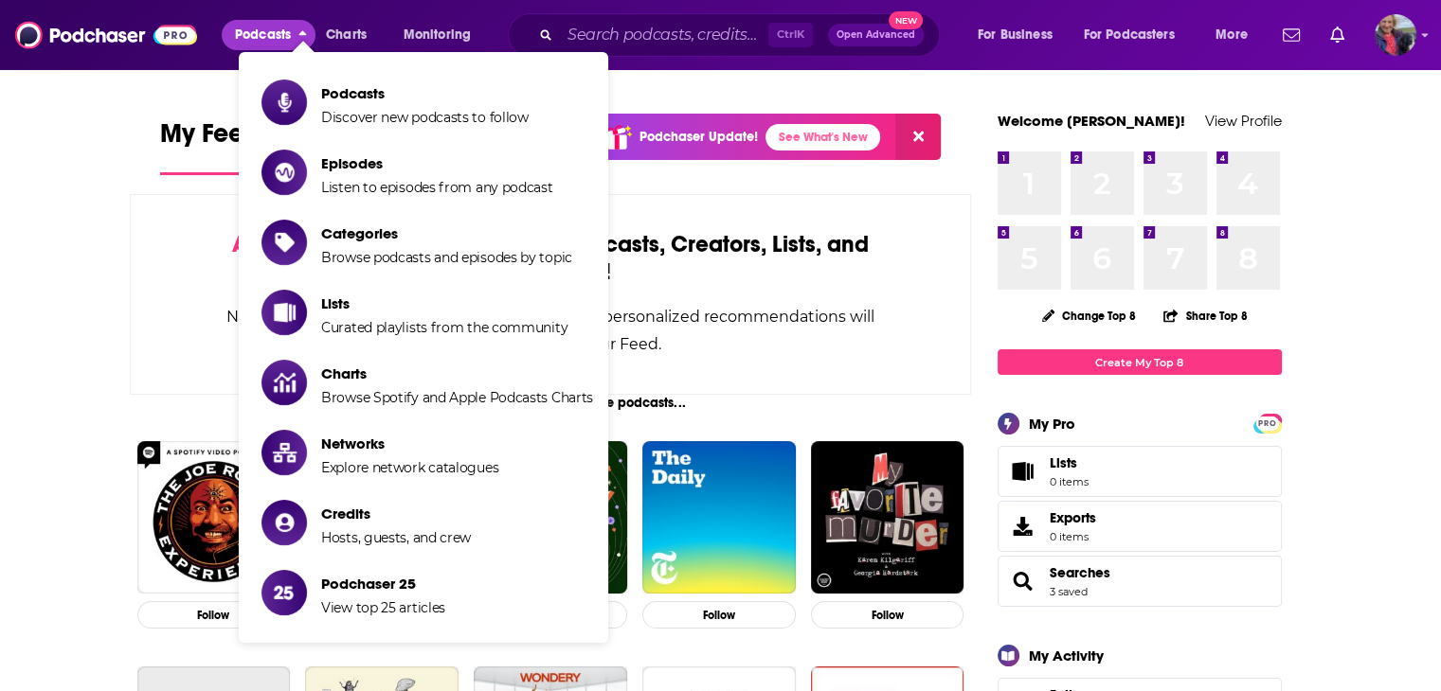  Describe the element at coordinates (210, 139) in the screenshot. I see `span: My Feed` at that location.